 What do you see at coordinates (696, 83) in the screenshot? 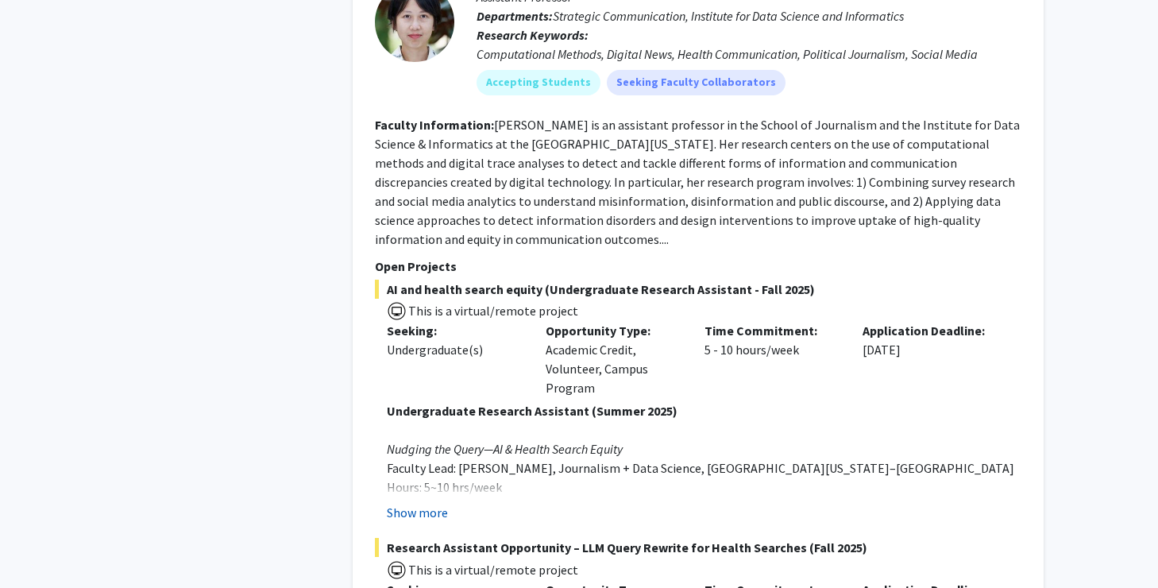
I see `mat-chip: Seeking Faculty Collaborators` at bounding box center [696, 83].